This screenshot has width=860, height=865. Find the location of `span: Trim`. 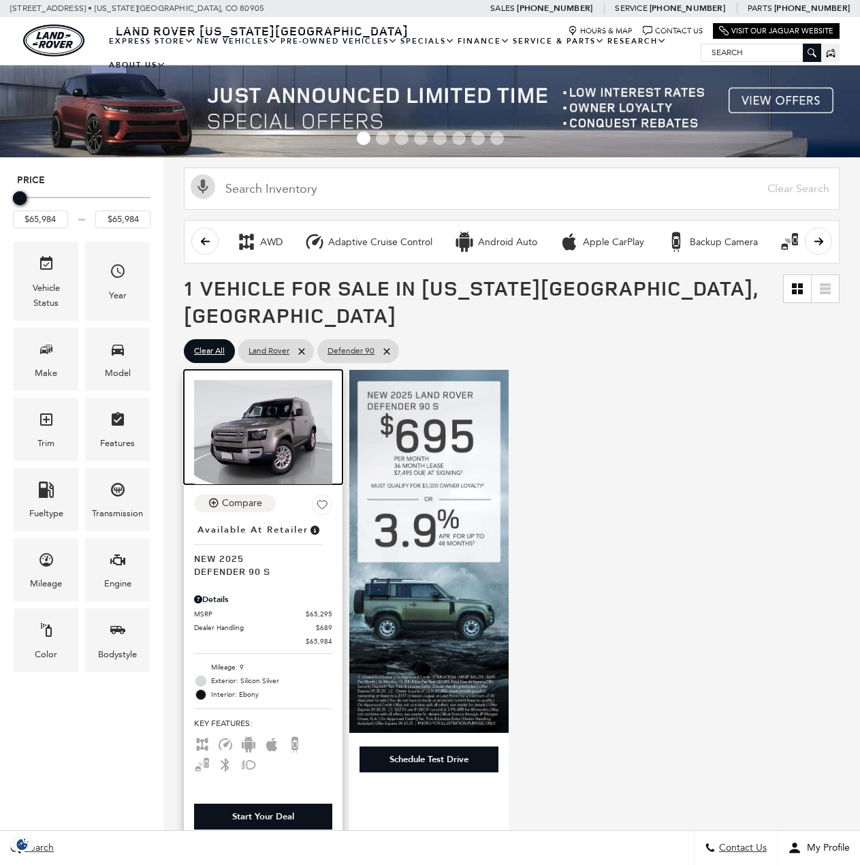

span: Trim is located at coordinates (46, 422).